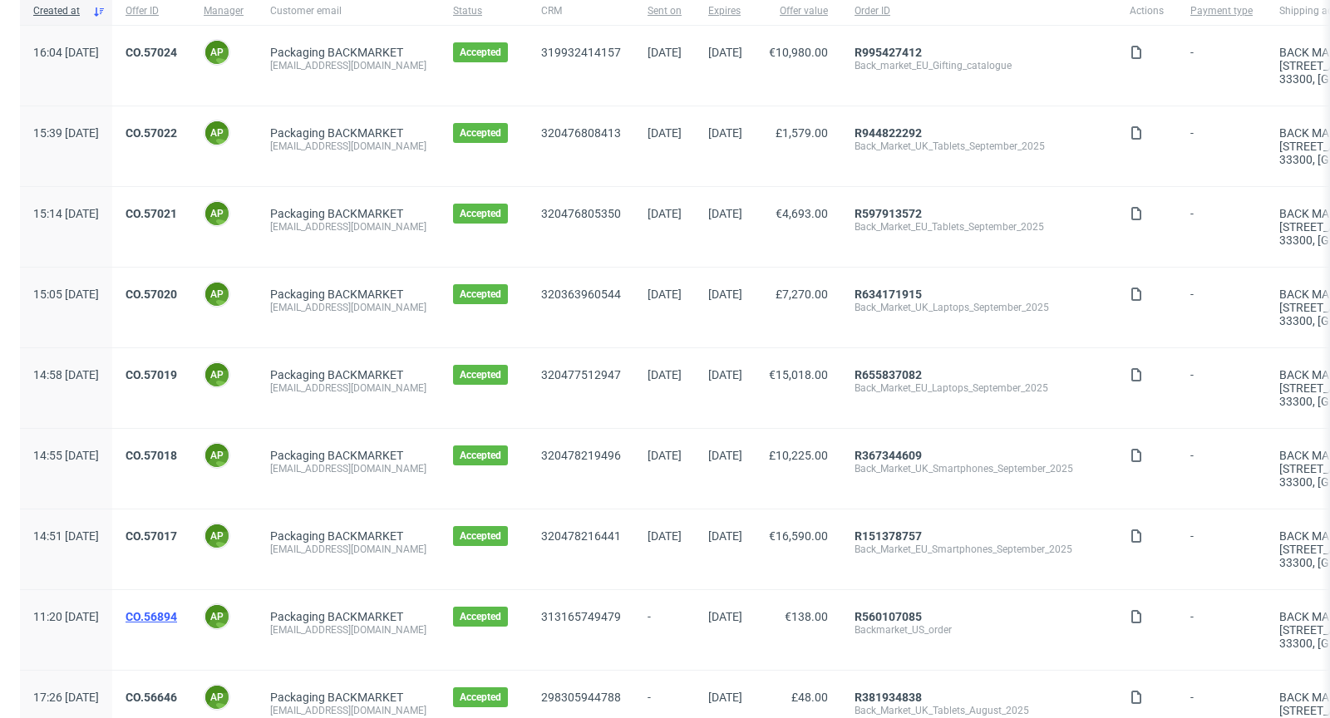 The width and height of the screenshot is (1330, 718). What do you see at coordinates (151, 52) in the screenshot?
I see `a: CO.57024` at bounding box center [151, 52].